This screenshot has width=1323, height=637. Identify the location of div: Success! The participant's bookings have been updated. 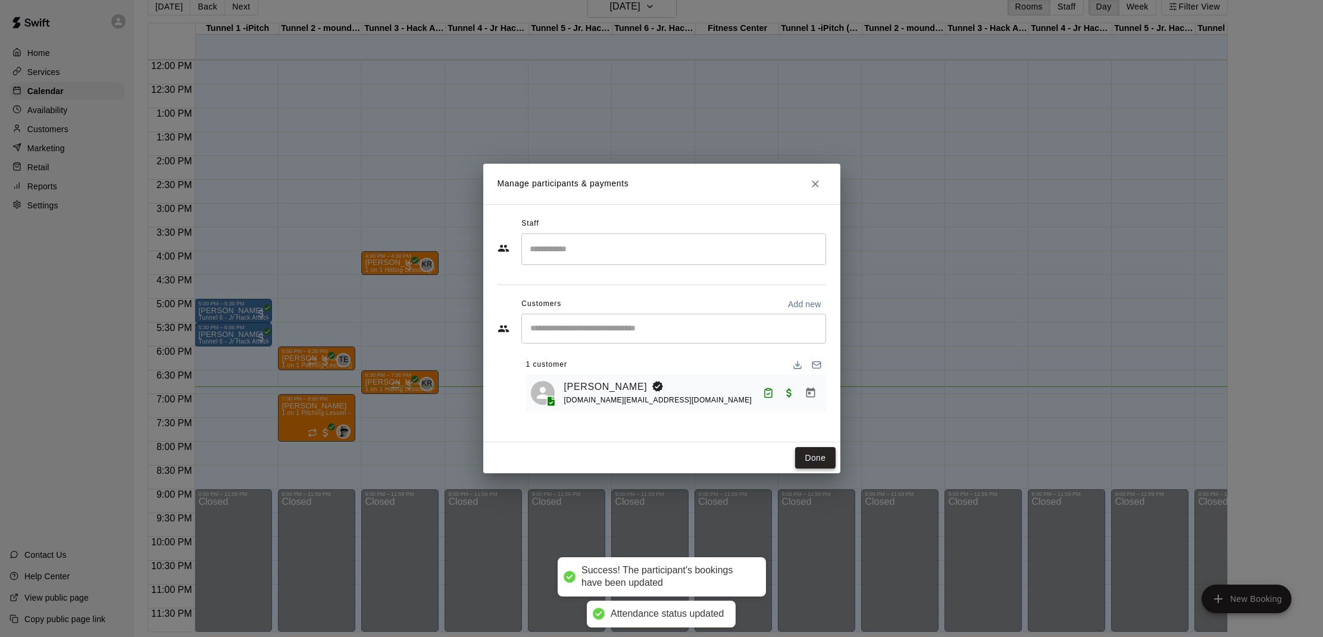
(668, 577).